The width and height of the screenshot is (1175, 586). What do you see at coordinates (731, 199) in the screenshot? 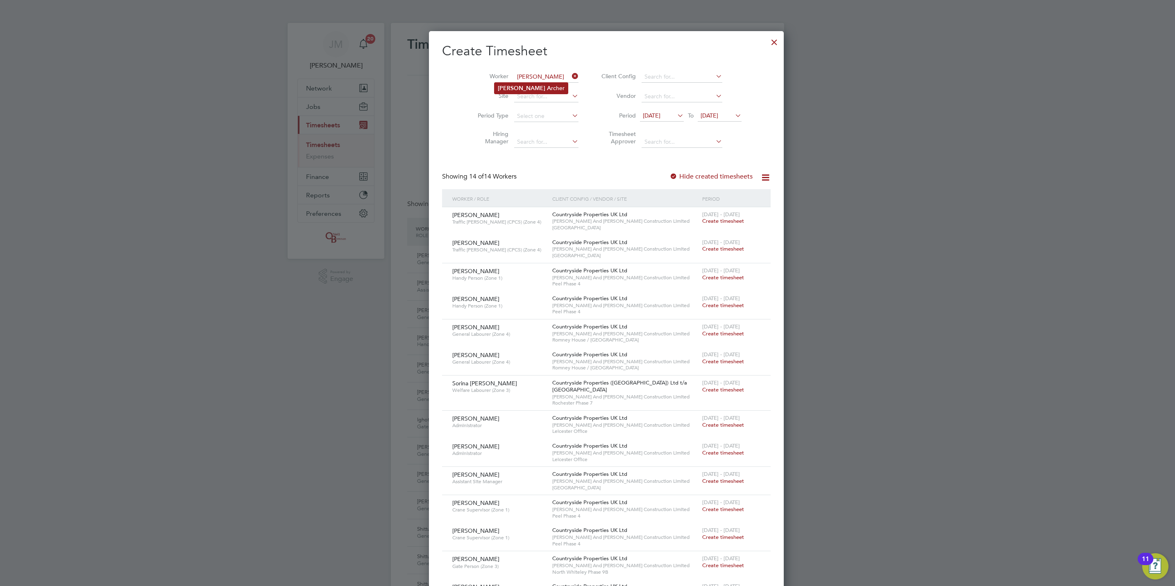
I see `div: Period` at bounding box center [731, 199].